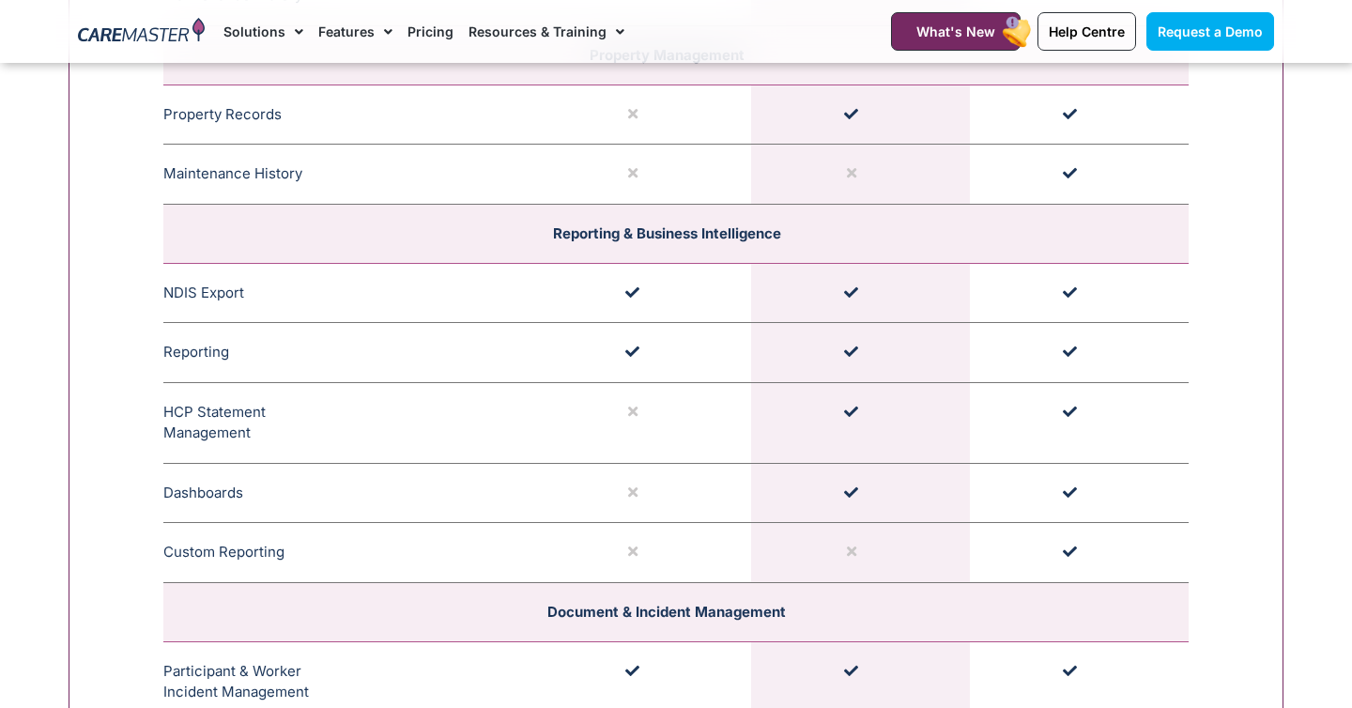  I want to click on td: Custom Reporting, so click(347, 553).